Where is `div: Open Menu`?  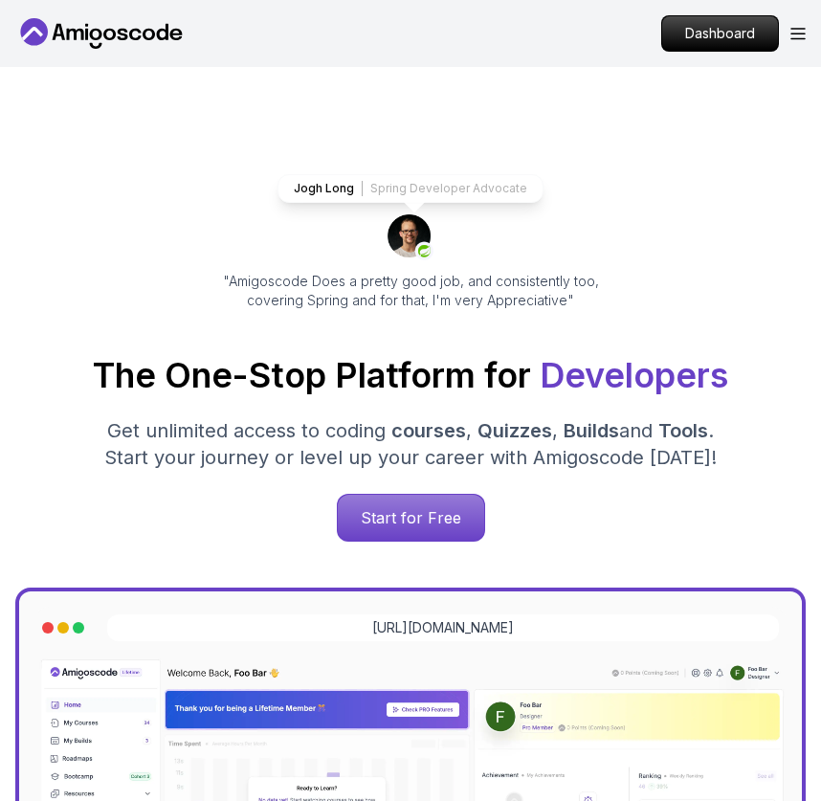
div: Open Menu is located at coordinates (798, 34).